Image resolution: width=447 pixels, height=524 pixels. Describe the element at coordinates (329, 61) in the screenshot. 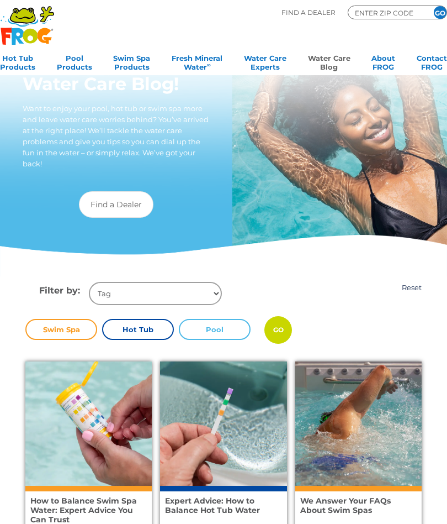

I see `a: Water CareBlog` at that location.